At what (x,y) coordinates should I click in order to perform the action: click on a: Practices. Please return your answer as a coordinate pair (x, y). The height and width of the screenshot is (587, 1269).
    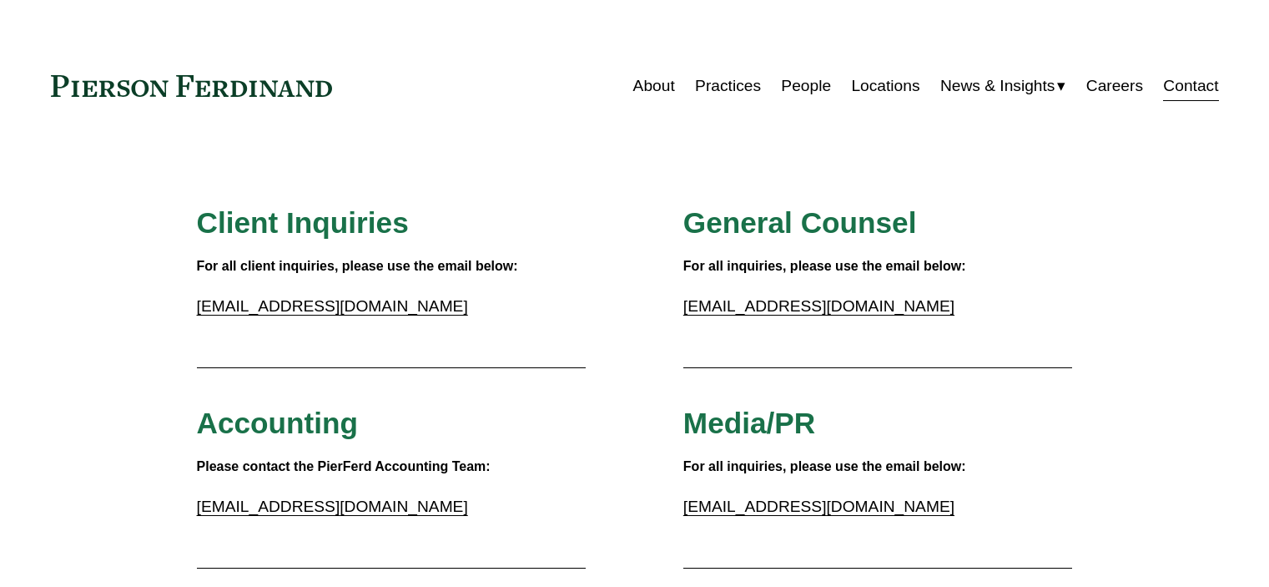
    Looking at the image, I should click on (728, 86).